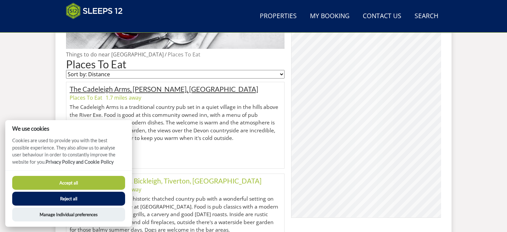  What do you see at coordinates (175, 64) in the screenshot?
I see `h1: Places To Eat` at bounding box center [175, 64].